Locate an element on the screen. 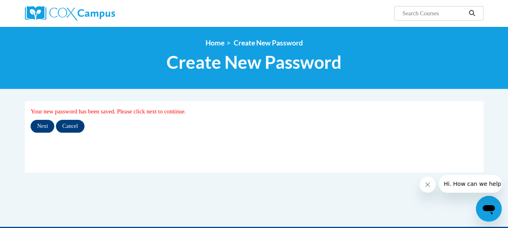 The image size is (508, 228). img: Cox Campus is located at coordinates (70, 13).